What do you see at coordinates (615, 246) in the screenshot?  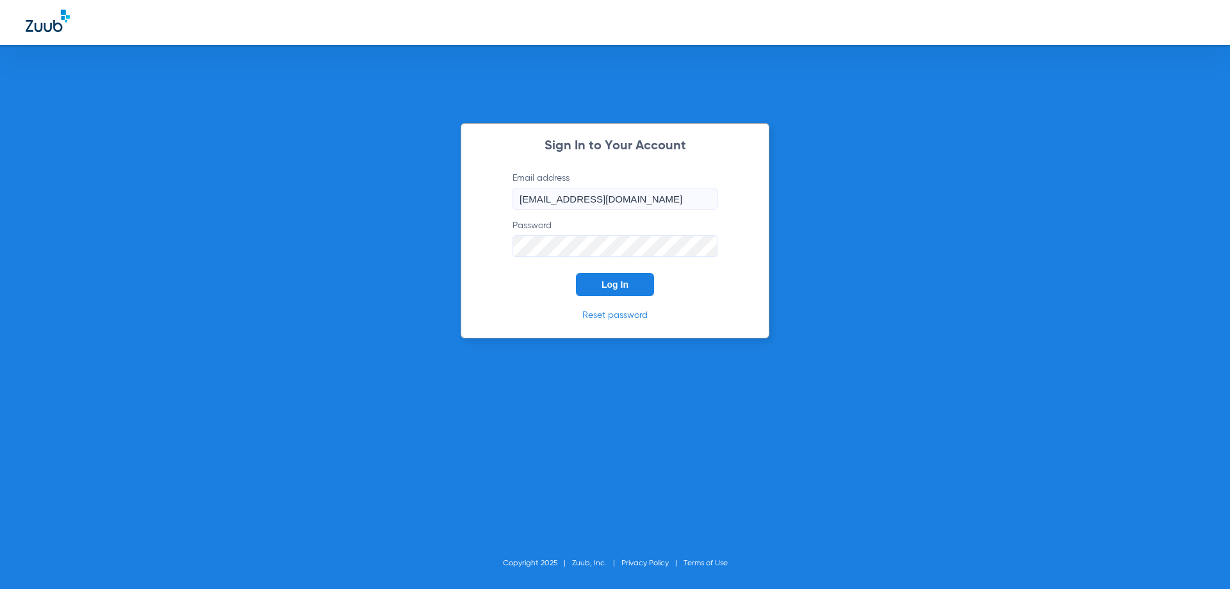 I see `input: Password` at bounding box center [615, 246].